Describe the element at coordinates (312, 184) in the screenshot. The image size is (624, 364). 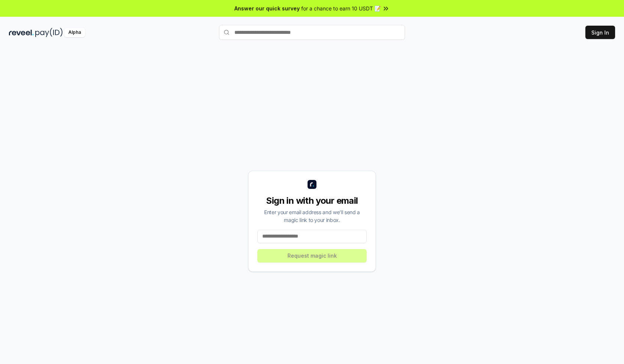
I see `img: logo_small` at that location.